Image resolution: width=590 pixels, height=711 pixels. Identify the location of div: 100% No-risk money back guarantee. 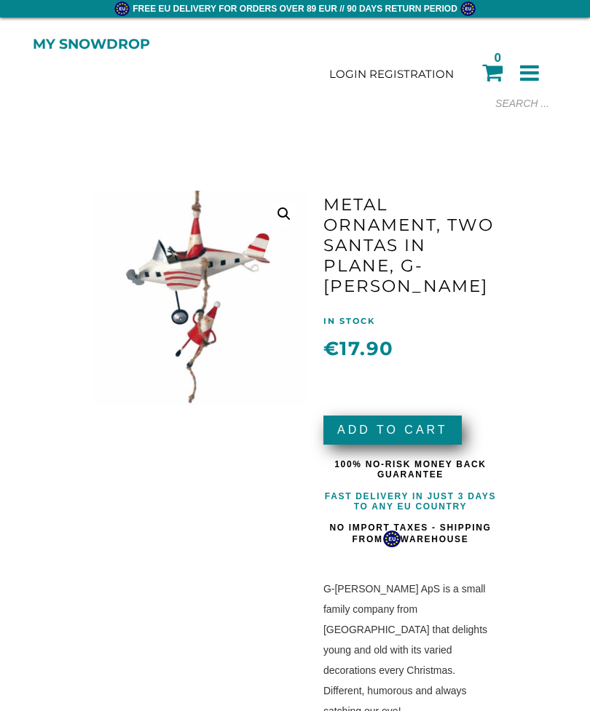
(410, 469).